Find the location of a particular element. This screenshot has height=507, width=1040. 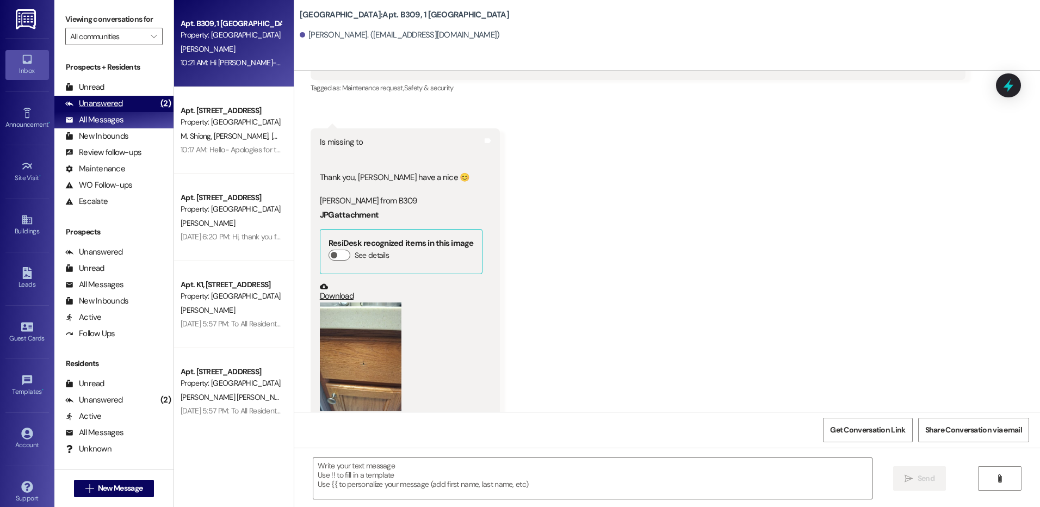

input: All communities is located at coordinates (108, 36).